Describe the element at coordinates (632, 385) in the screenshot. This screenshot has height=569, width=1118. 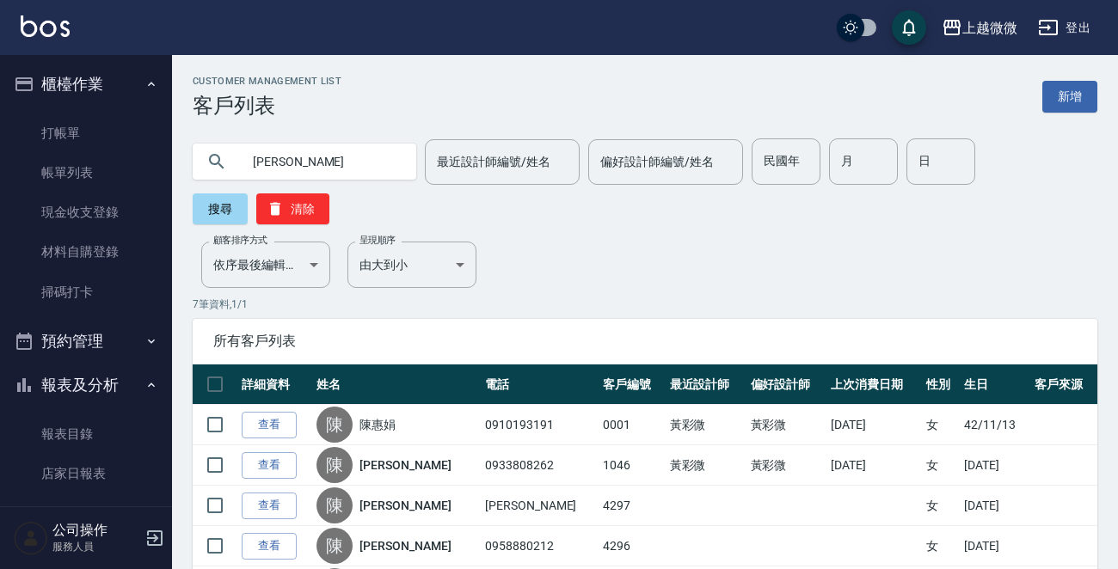
I see `th: 客戶編號` at that location.